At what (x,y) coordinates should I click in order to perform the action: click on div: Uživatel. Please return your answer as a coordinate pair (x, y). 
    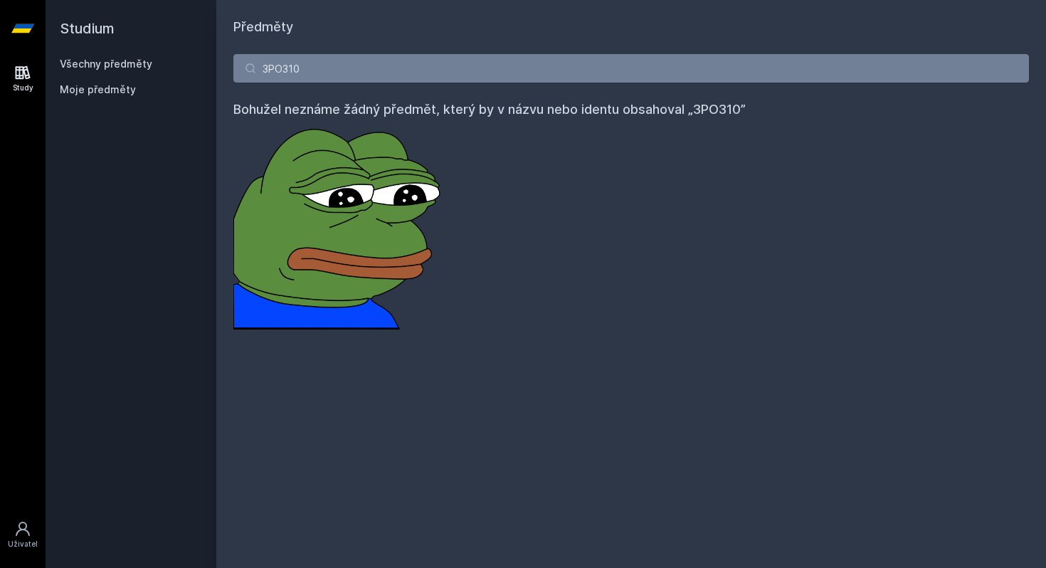
    Looking at the image, I should click on (23, 543).